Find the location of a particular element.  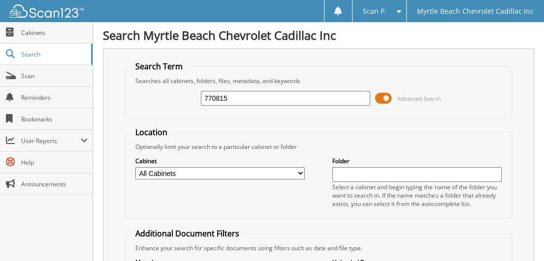

span: User Reports is located at coordinates (51, 141).